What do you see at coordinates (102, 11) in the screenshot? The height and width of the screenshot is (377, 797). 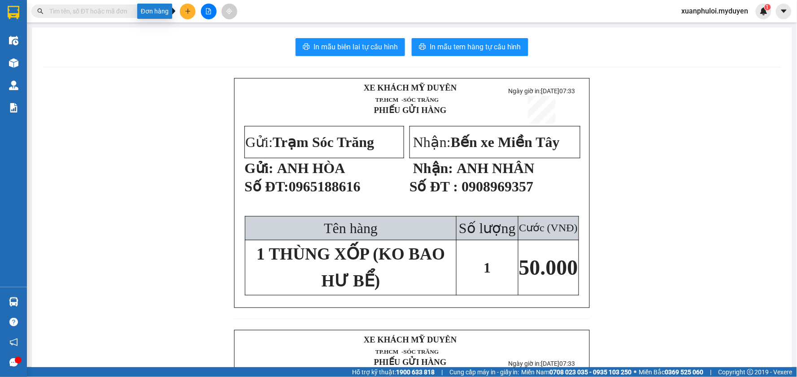 I see `input: Tìm tên, số ĐT hoặc mã đơn` at bounding box center [102, 11].